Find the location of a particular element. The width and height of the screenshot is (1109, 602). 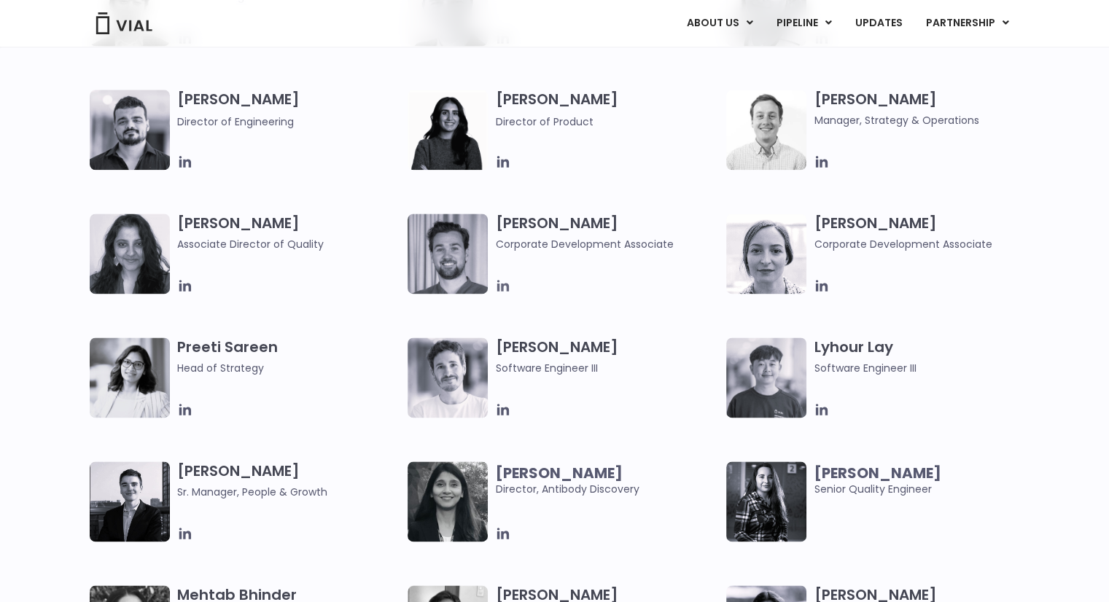

img: Headshot of smiling woman named Bhavika is located at coordinates (130, 254).